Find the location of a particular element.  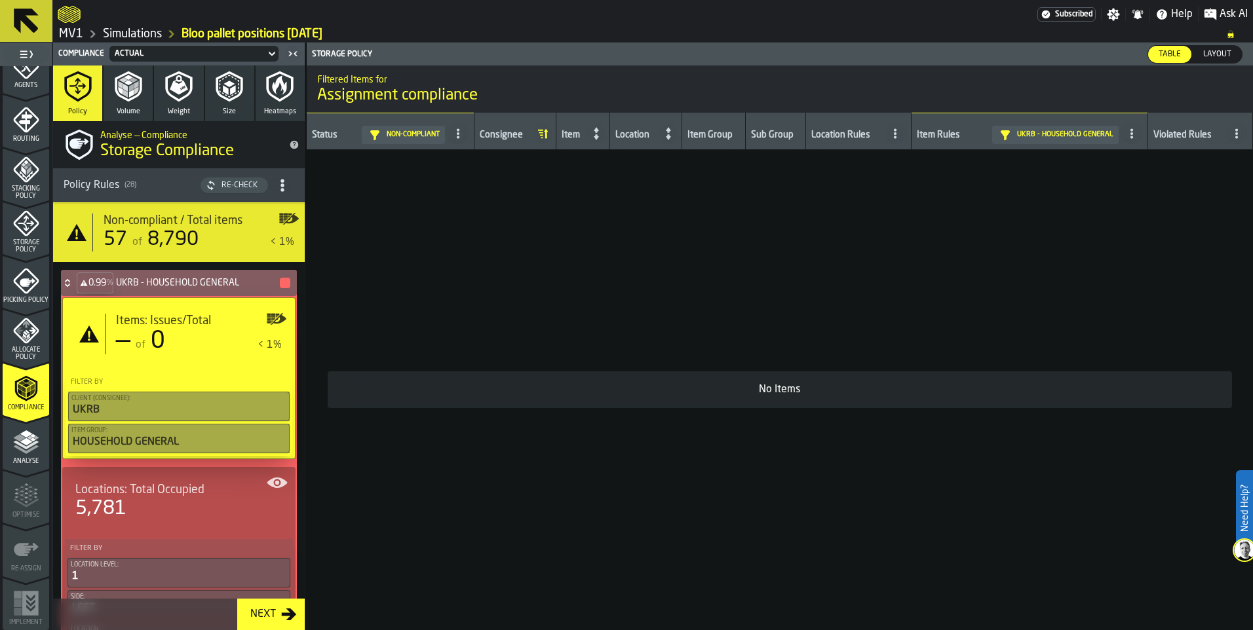

button: Side:LEFT is located at coordinates (179, 605).